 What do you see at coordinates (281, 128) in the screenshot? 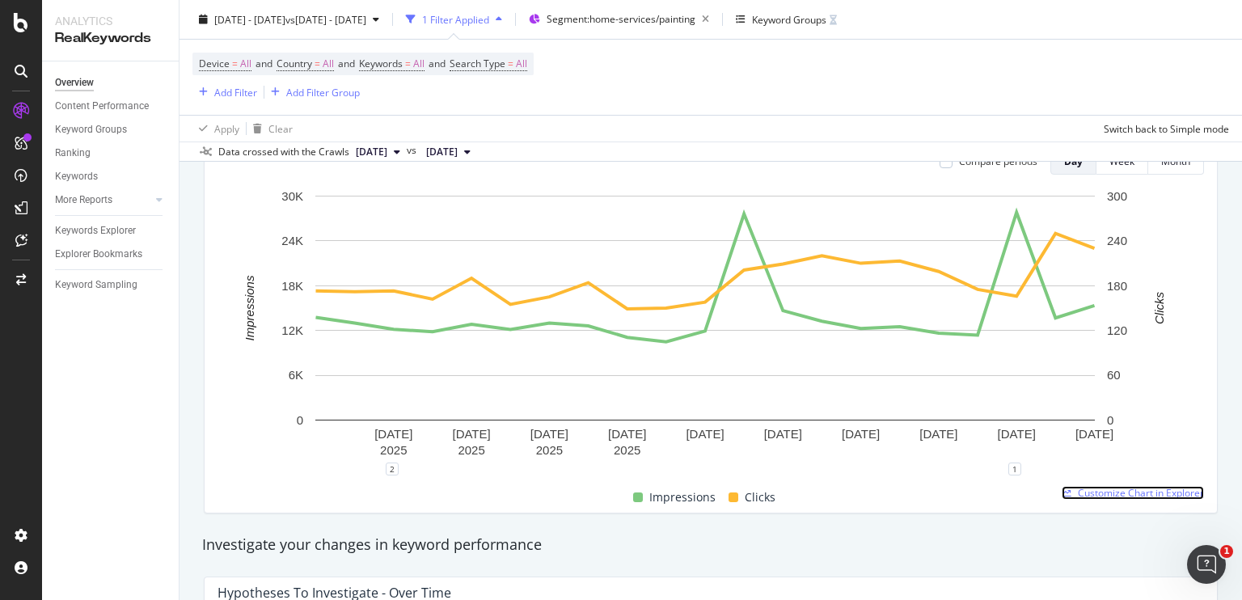
I see `div: Clear` at bounding box center [281, 128].